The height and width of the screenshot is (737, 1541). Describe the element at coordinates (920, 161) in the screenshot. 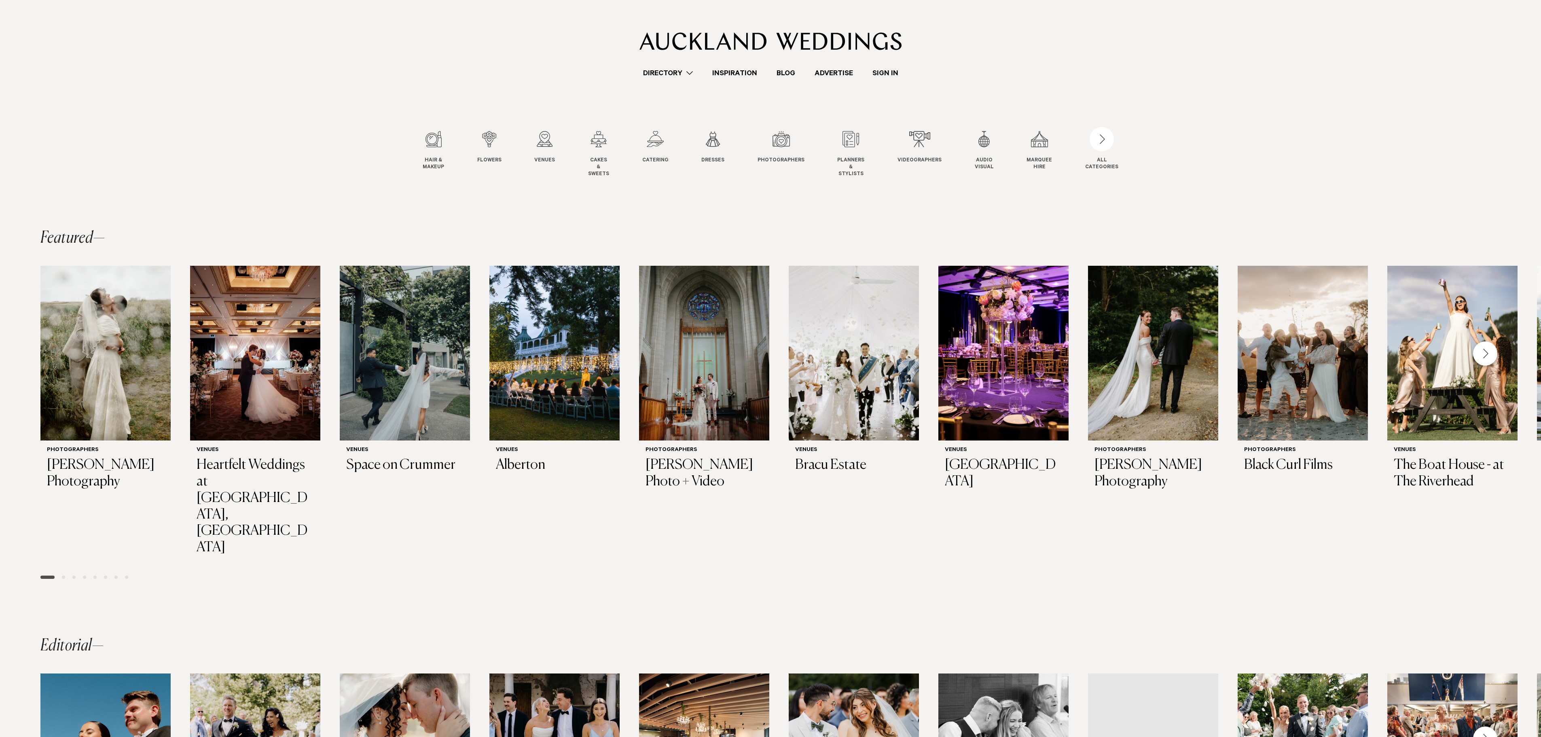

I see `span: Videographers` at that location.